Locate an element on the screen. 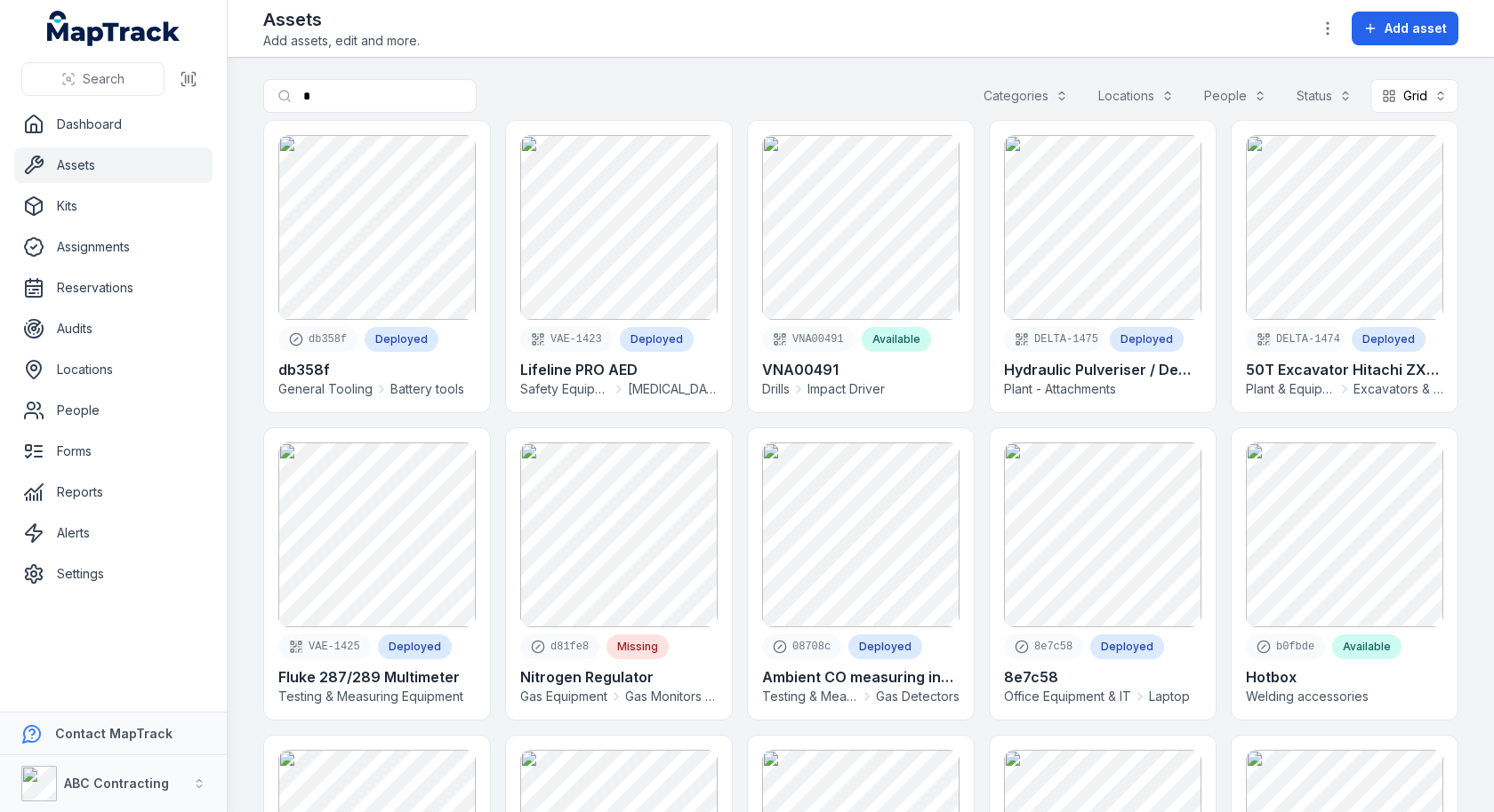 The image size is (1494, 812). button: Search is located at coordinates (93, 79).